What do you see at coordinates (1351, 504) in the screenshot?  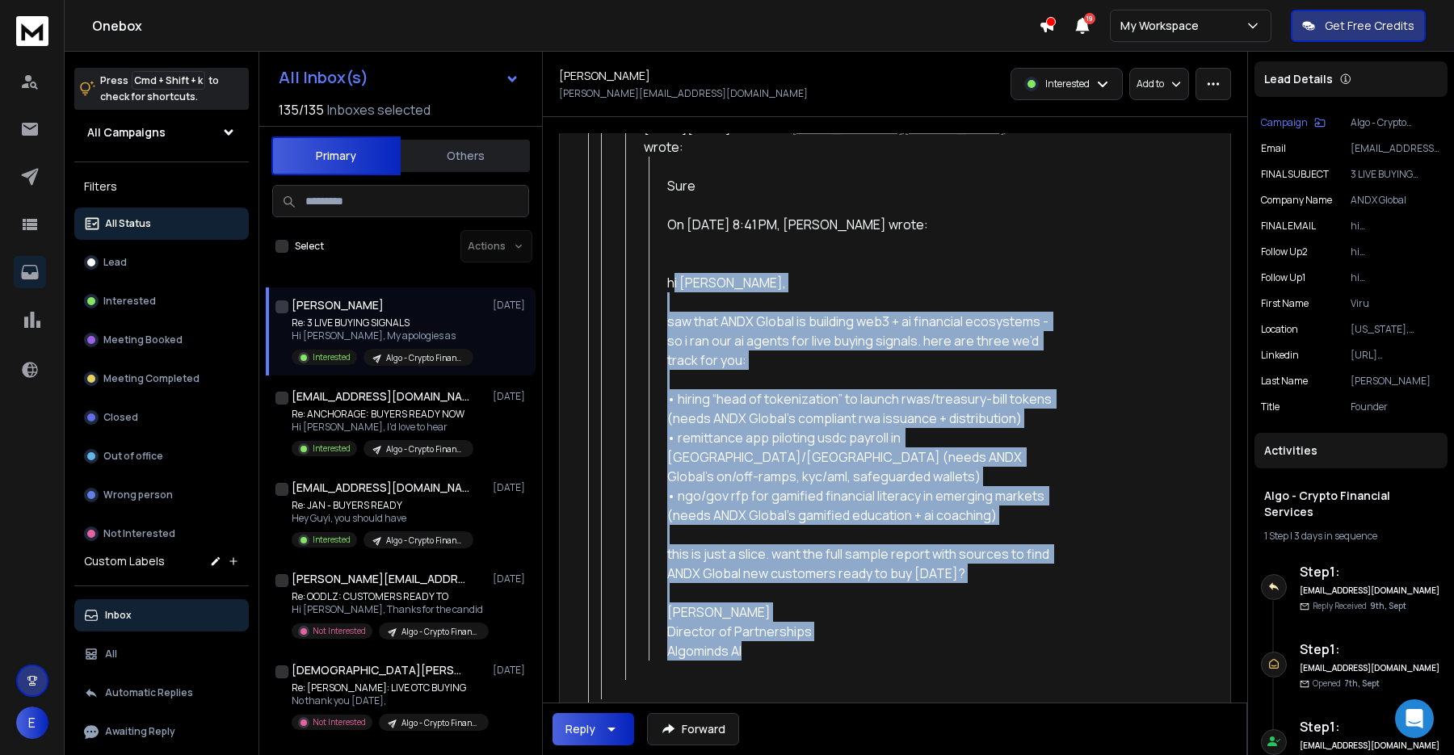 I see `h1: Algo - Crypto Financial Services` at bounding box center [1351, 504].